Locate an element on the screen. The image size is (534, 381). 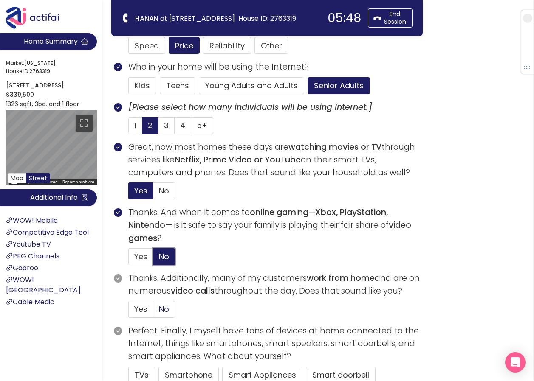
b: online gaming is located at coordinates (279, 212).